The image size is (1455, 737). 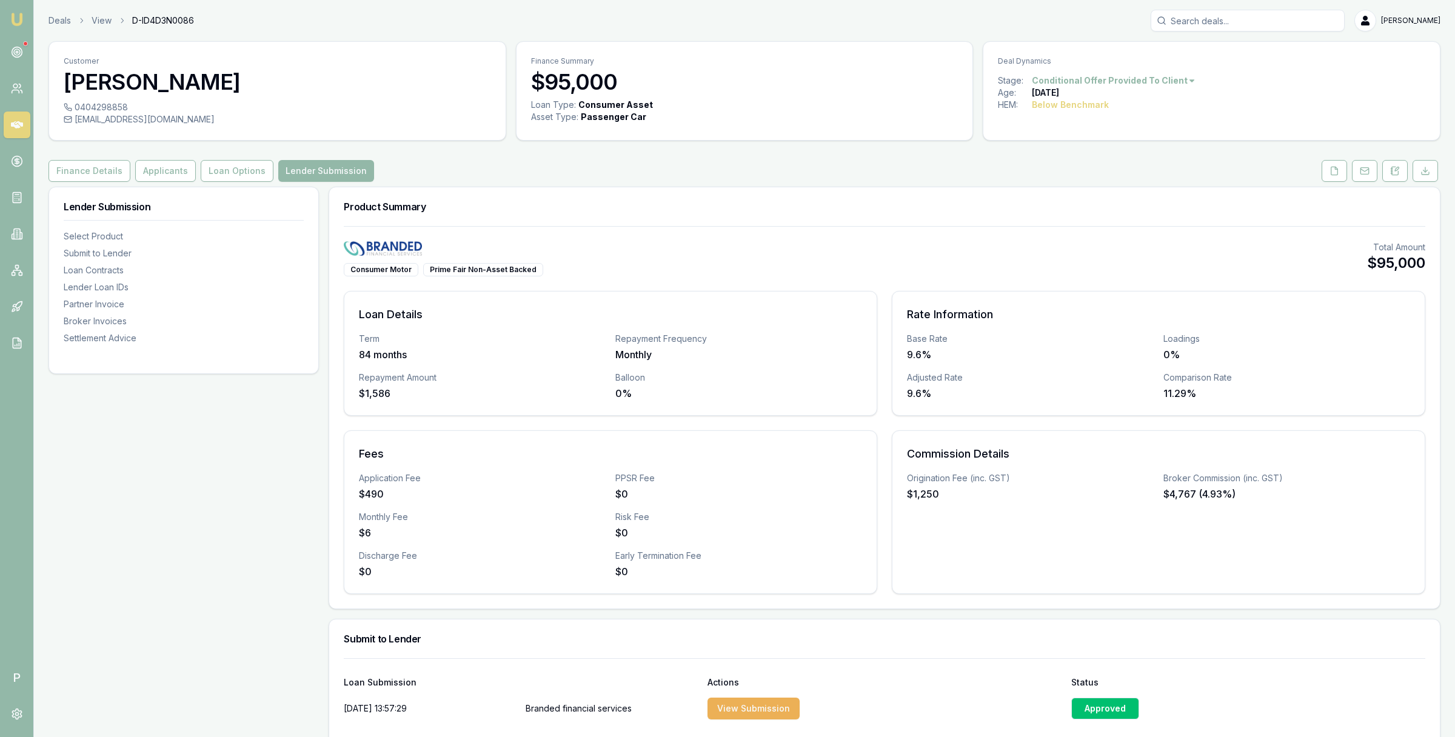 I want to click on div: Loan Type:, so click(x=554, y=105).